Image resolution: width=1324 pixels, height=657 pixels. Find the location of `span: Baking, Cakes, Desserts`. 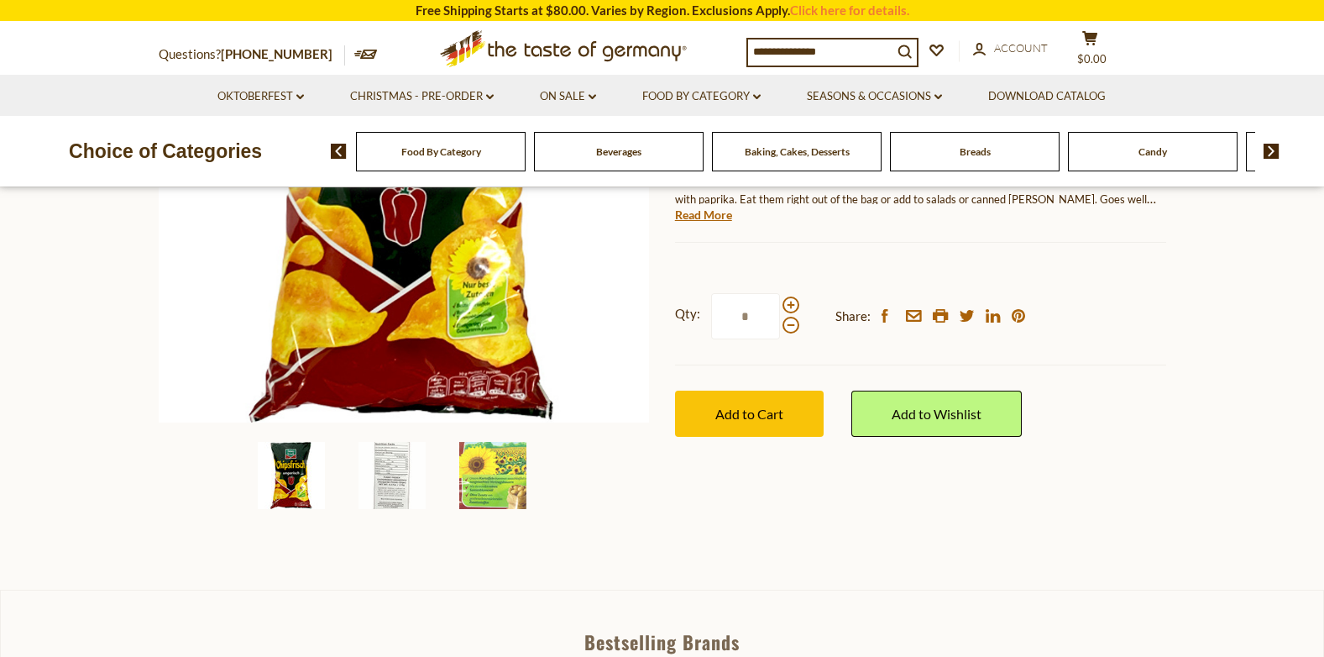

span: Baking, Cakes, Desserts is located at coordinates (797, 151).